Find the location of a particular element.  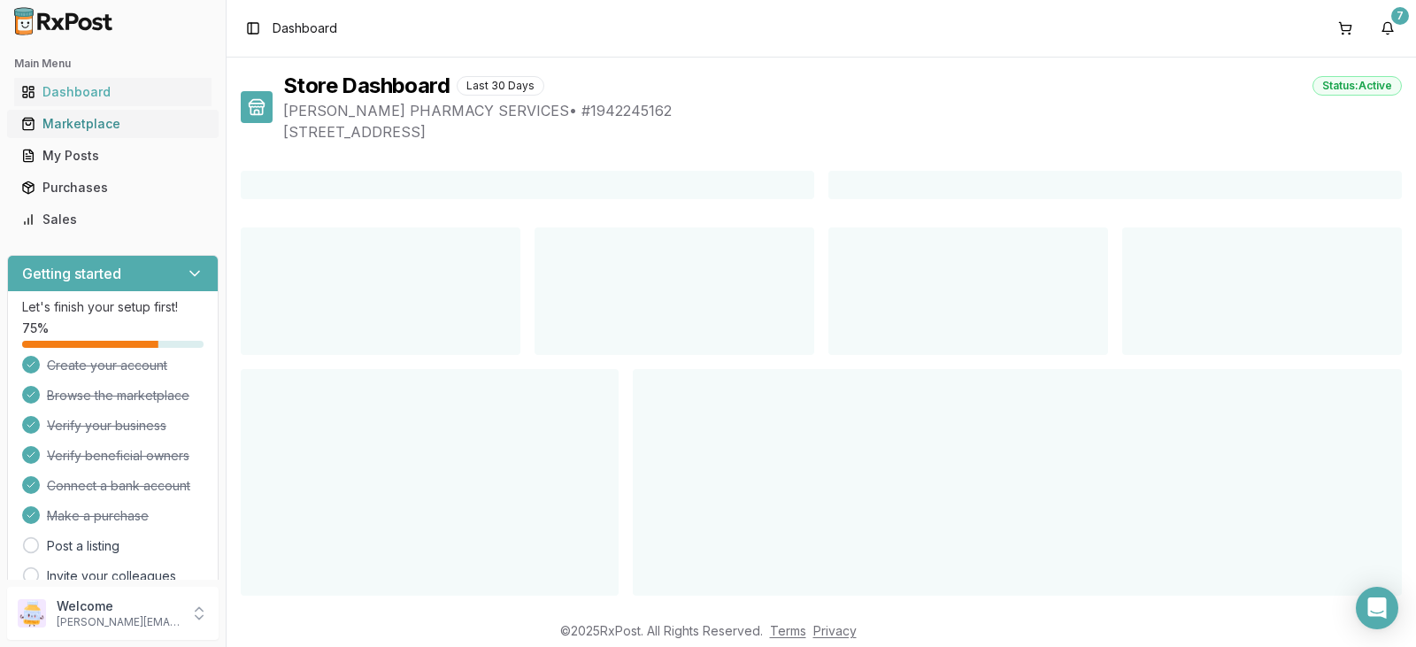

div: My Posts is located at coordinates (112, 156).